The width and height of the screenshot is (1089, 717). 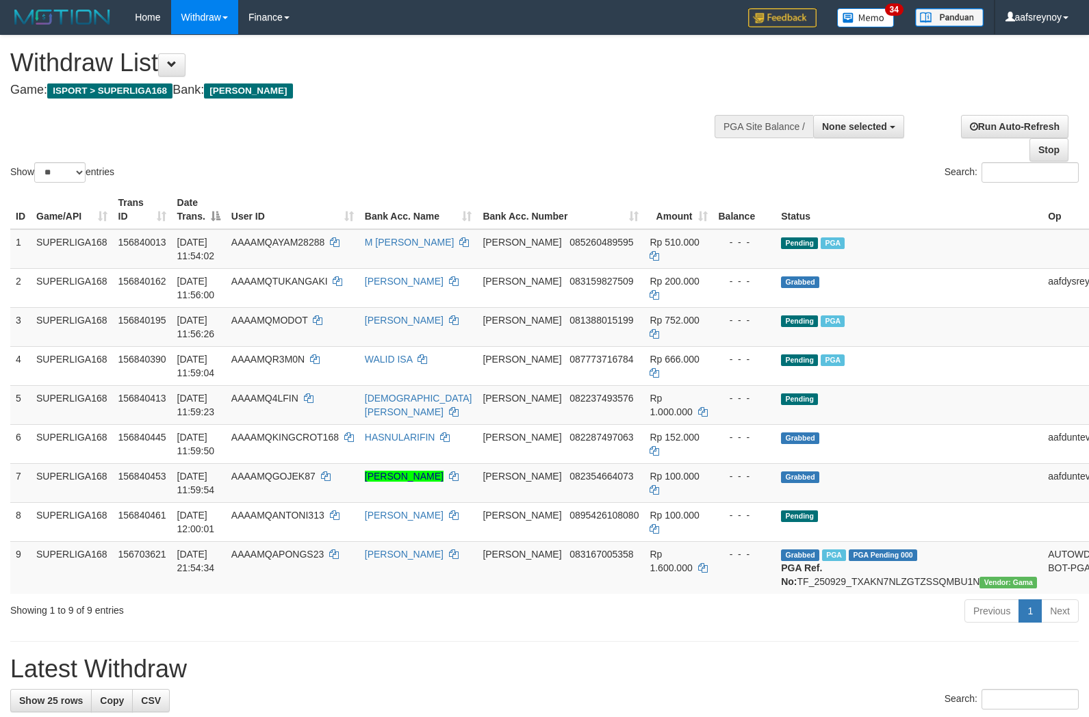 I want to click on select: Showentries, so click(x=60, y=172).